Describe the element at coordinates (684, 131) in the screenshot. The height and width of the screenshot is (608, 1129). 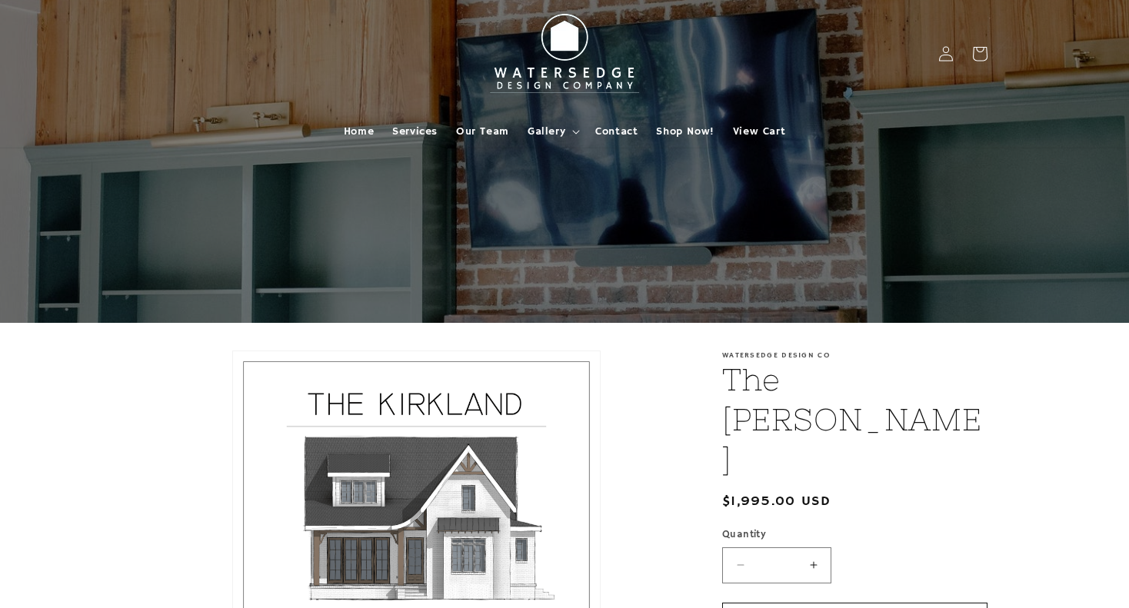
I see `a: Shop Now!` at that location.